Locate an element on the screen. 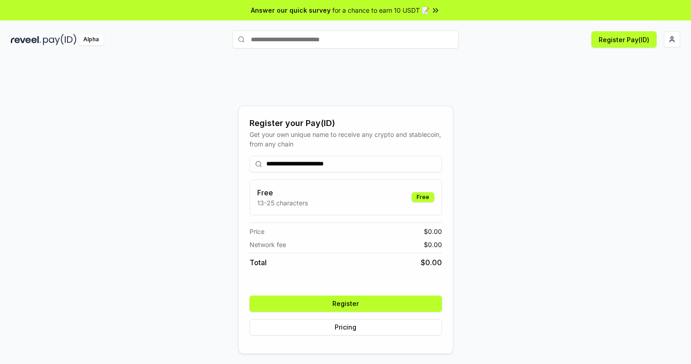  span: Price is located at coordinates (257, 231).